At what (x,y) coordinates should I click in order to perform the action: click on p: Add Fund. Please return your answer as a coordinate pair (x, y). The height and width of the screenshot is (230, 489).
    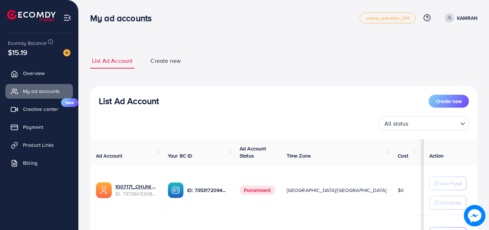
    Looking at the image, I should click on (451, 184).